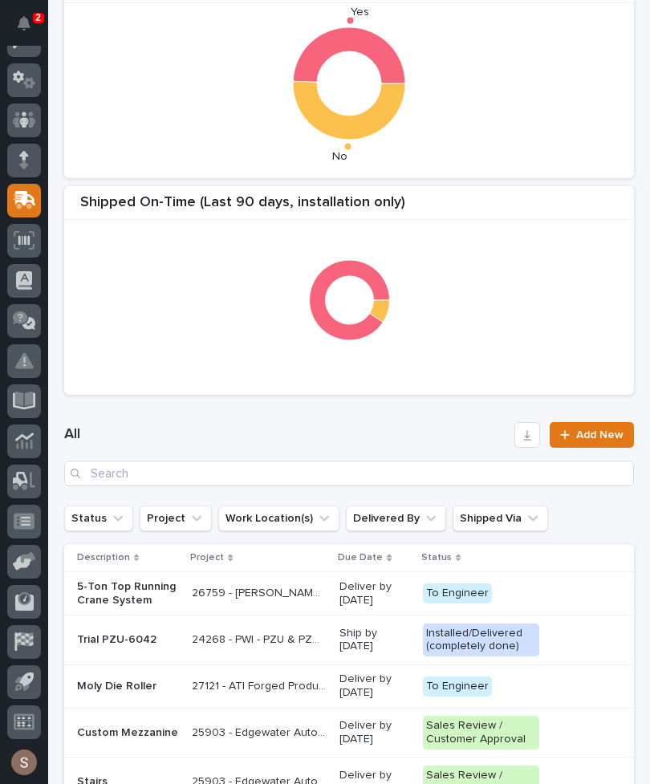  Describe the element at coordinates (128, 733) in the screenshot. I see `p: Custom Mezzanine` at that location.